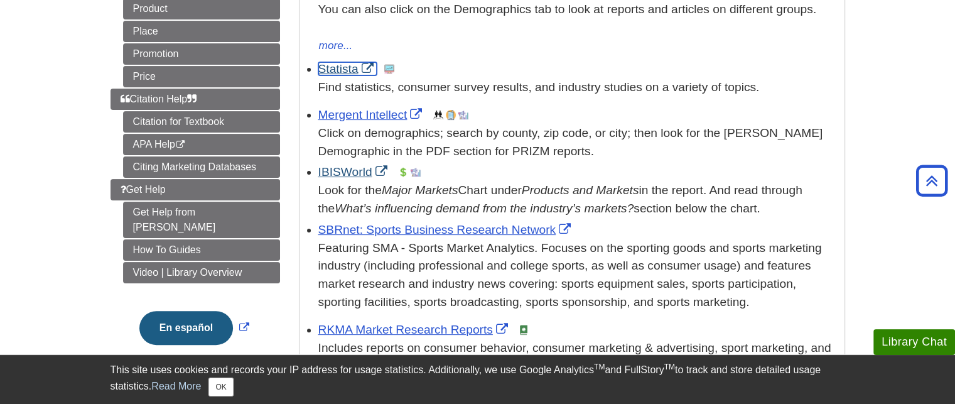 Image resolution: width=955 pixels, height=404 pixels. I want to click on a: Citation Help, so click(195, 99).